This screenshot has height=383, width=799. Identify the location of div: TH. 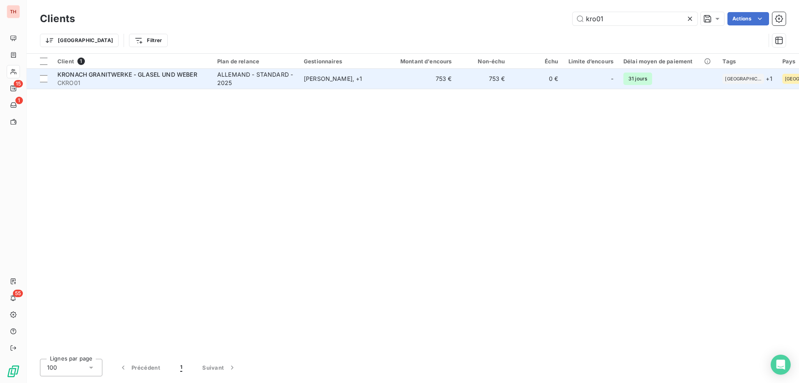
(13, 12).